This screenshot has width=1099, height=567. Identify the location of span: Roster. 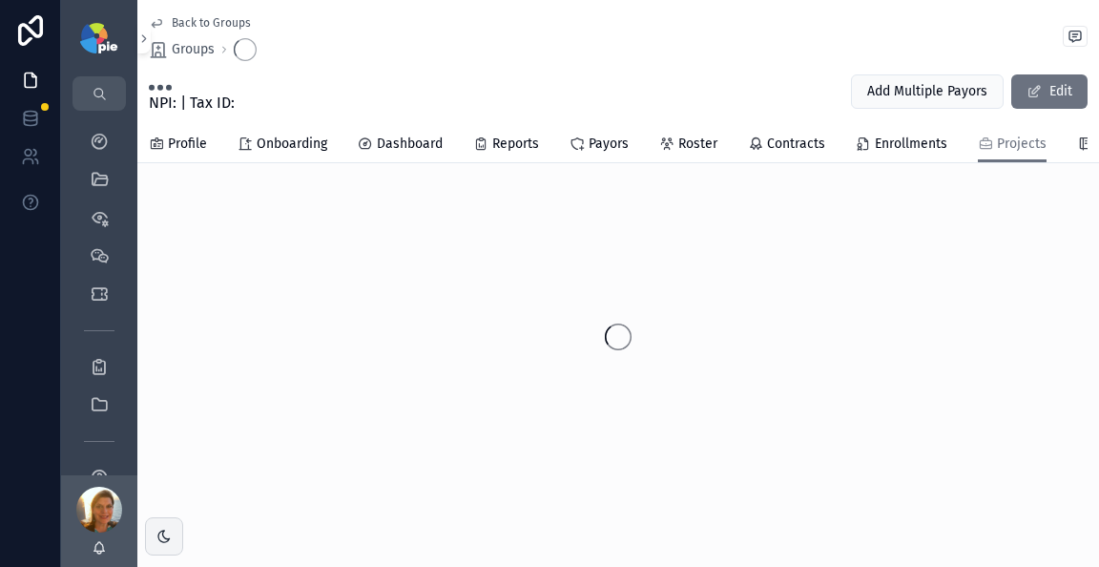
(697, 144).